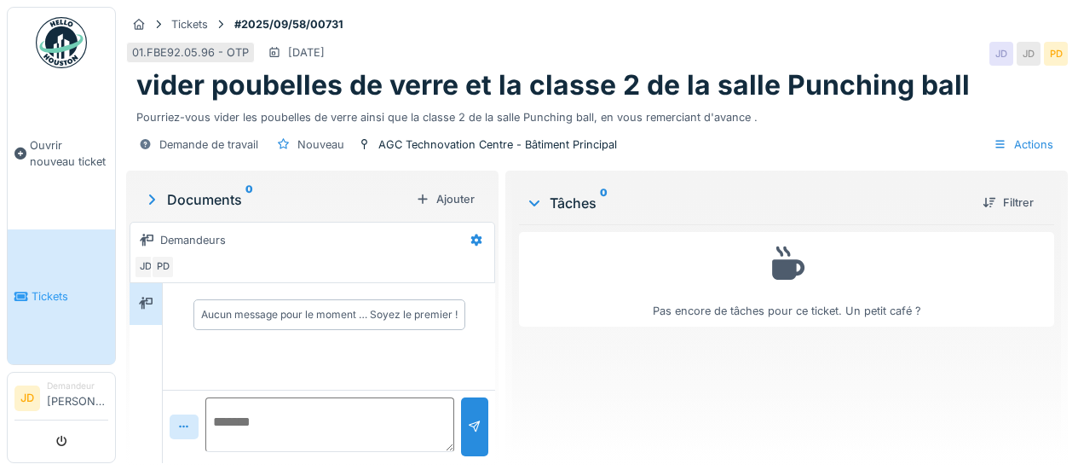 The image size is (1078, 470). I want to click on div: Aucun message pour le moment … Soyez le premier !, so click(329, 315).